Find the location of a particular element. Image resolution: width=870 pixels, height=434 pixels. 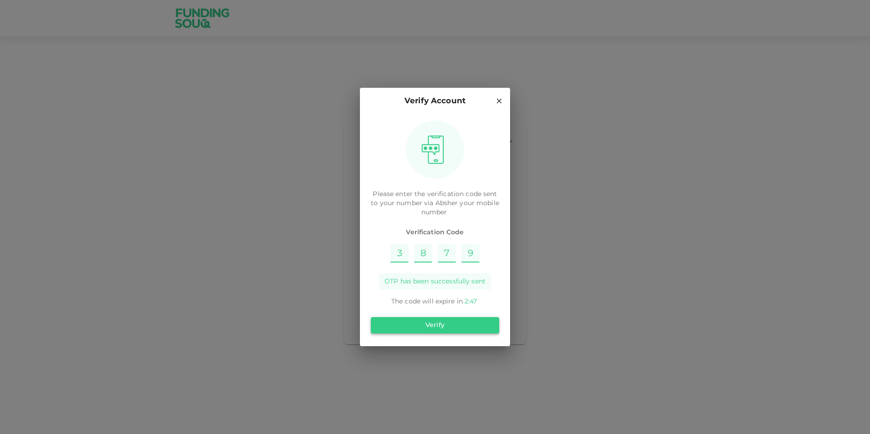

input: Please enter OTP character 4 is located at coordinates (471, 254).